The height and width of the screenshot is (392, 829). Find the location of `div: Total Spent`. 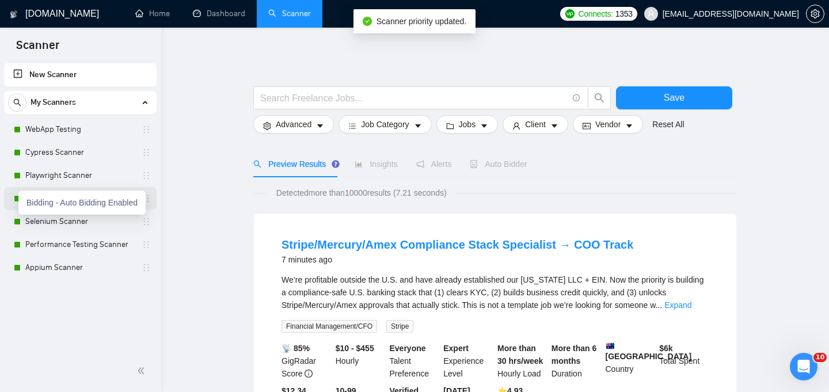

div: Total Spent is located at coordinates (684, 361).